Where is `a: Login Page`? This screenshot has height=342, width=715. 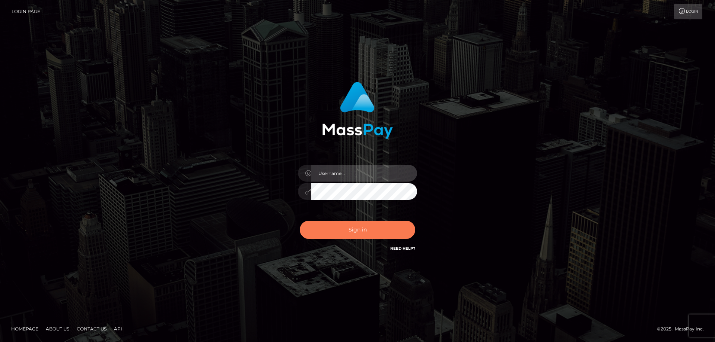 a: Login Page is located at coordinates (26, 12).